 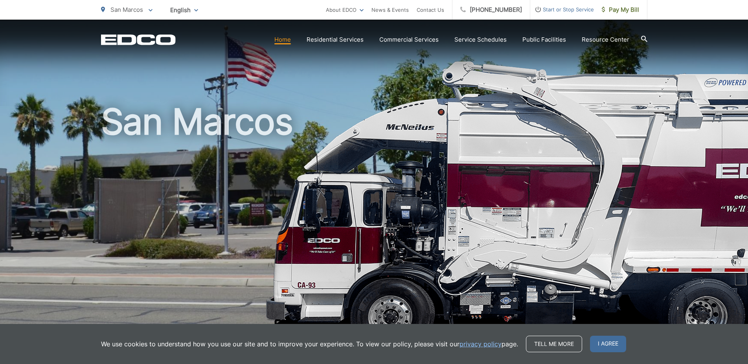 What do you see at coordinates (309, 344) in the screenshot?
I see `p: We use cookies to understand how you use our site and to improve your experience. To view our pol...` at bounding box center [309, 344].